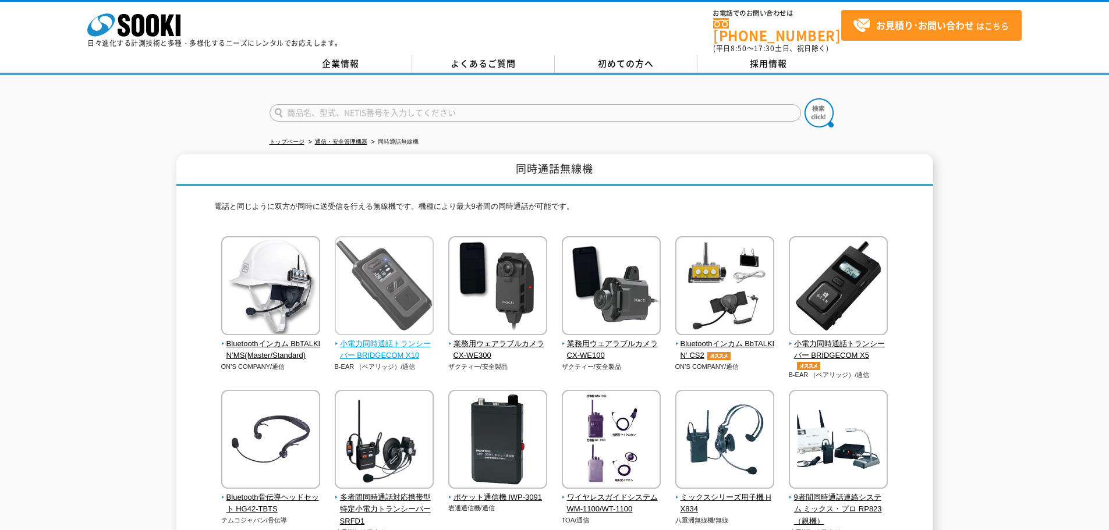 This screenshot has height=530, width=1109. Describe the element at coordinates (271, 441) in the screenshot. I see `img: Bluetooth骨伝導ヘッドセット HG42-TBTS` at that location.